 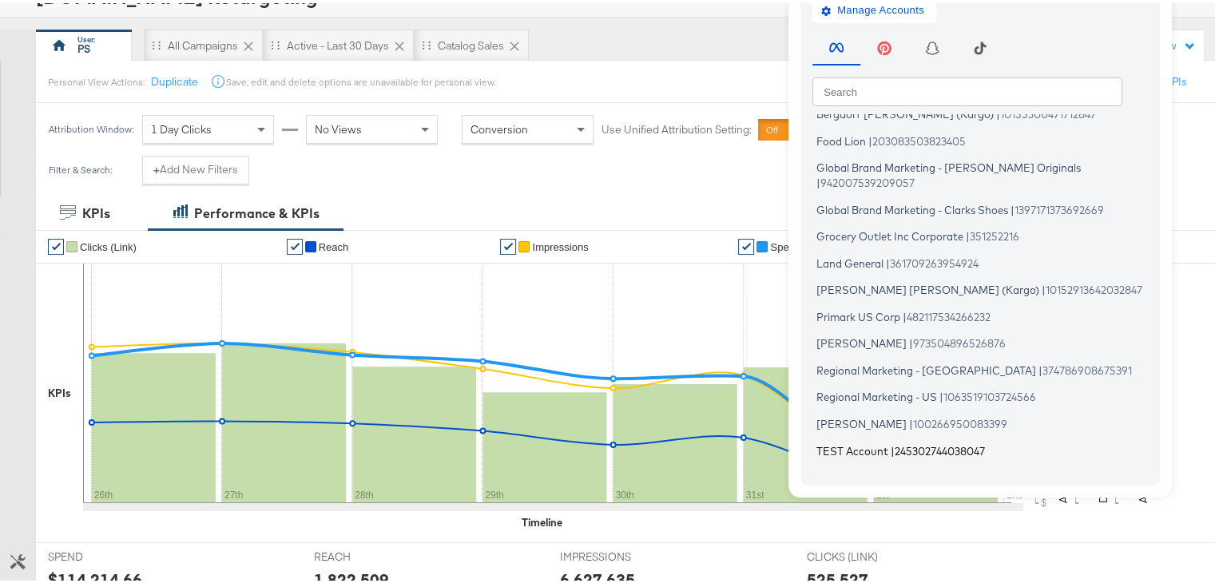 I want to click on button: Duplicate, so click(x=174, y=78).